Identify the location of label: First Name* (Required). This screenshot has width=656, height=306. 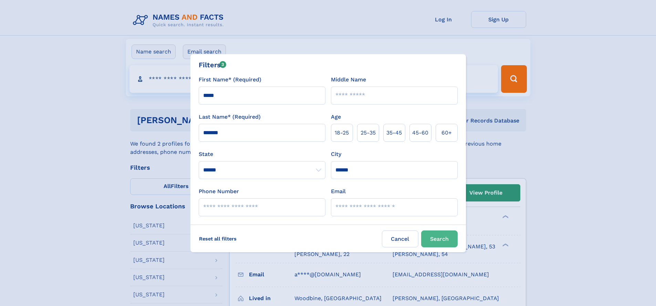
(230, 80).